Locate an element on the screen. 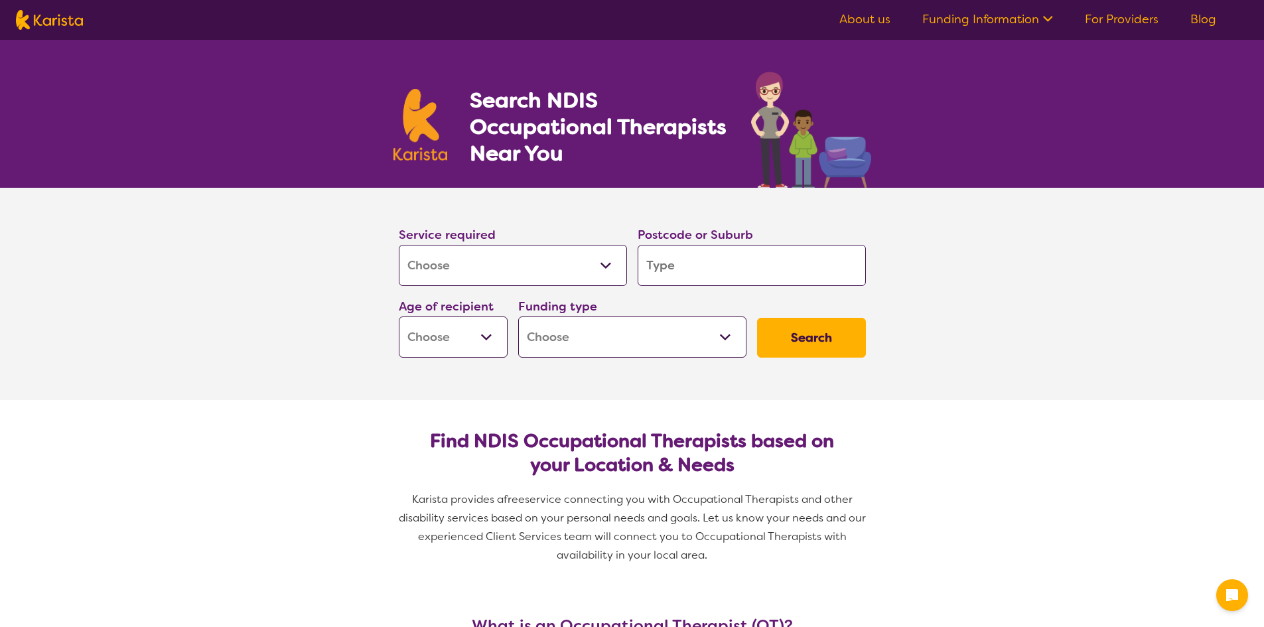  h2: Find NDIS Occupational Therapists based on your Location & Needs is located at coordinates (632, 453).